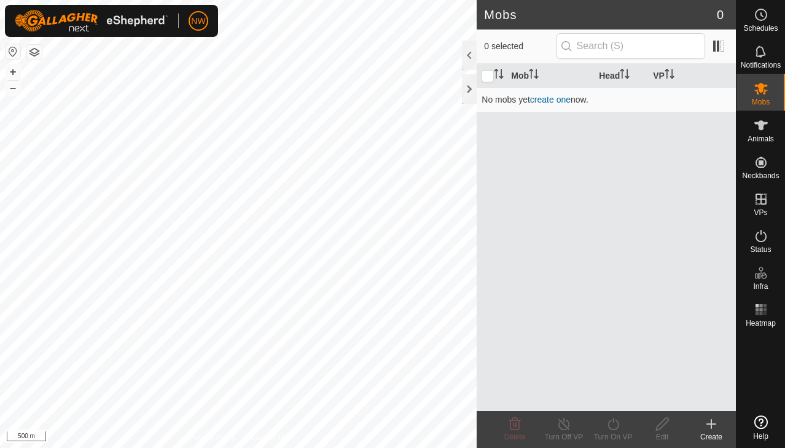  Describe the element at coordinates (761, 286) in the screenshot. I see `span: Infra` at that location.